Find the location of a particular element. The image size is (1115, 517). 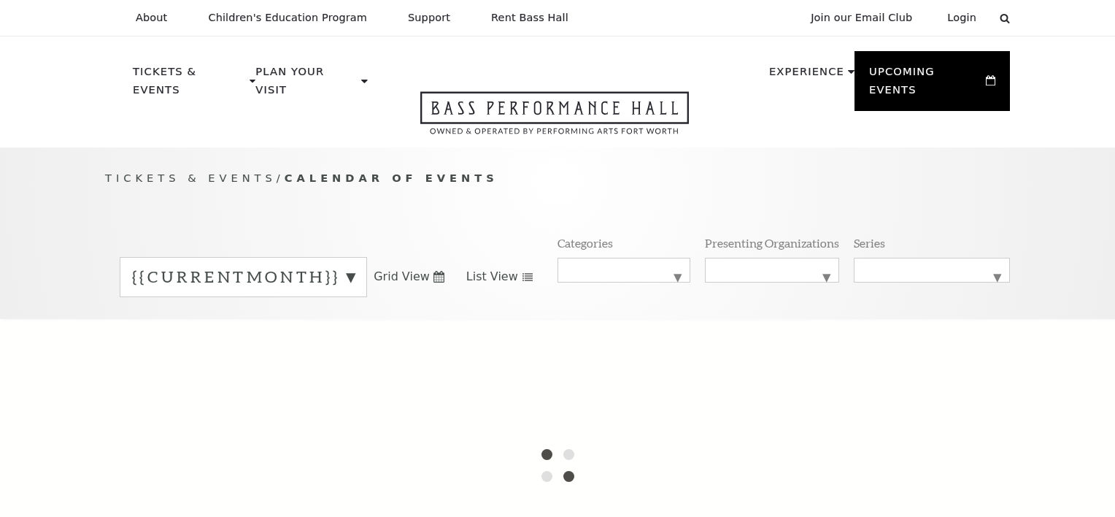

p: Experience is located at coordinates (807, 76).